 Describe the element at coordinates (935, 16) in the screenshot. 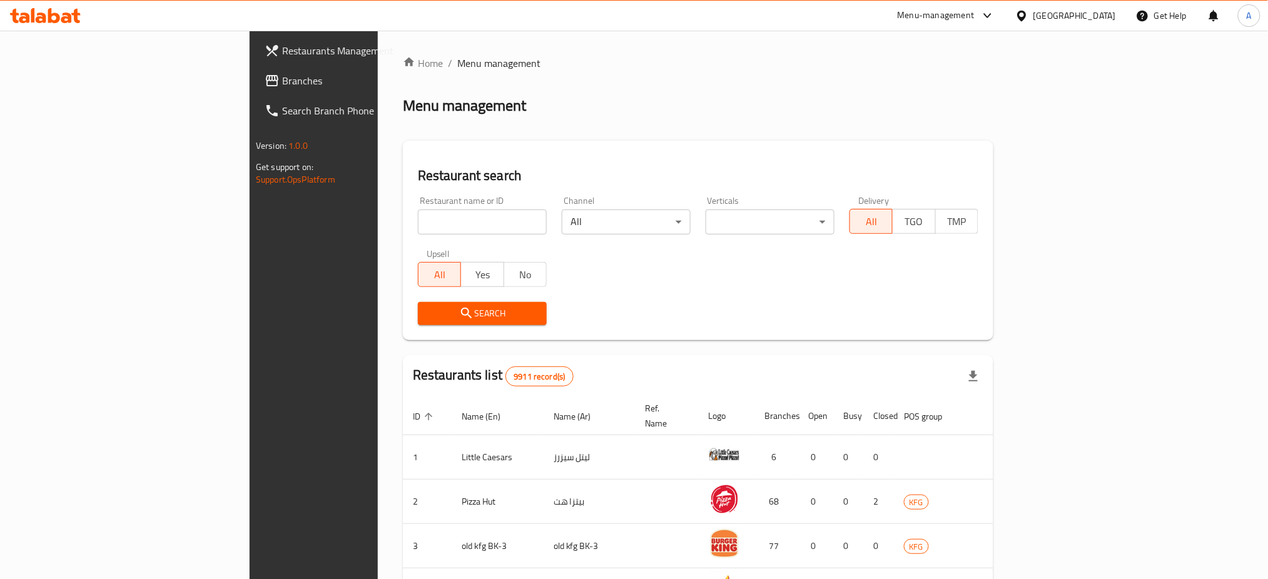

I see `div: Menu-management` at that location.